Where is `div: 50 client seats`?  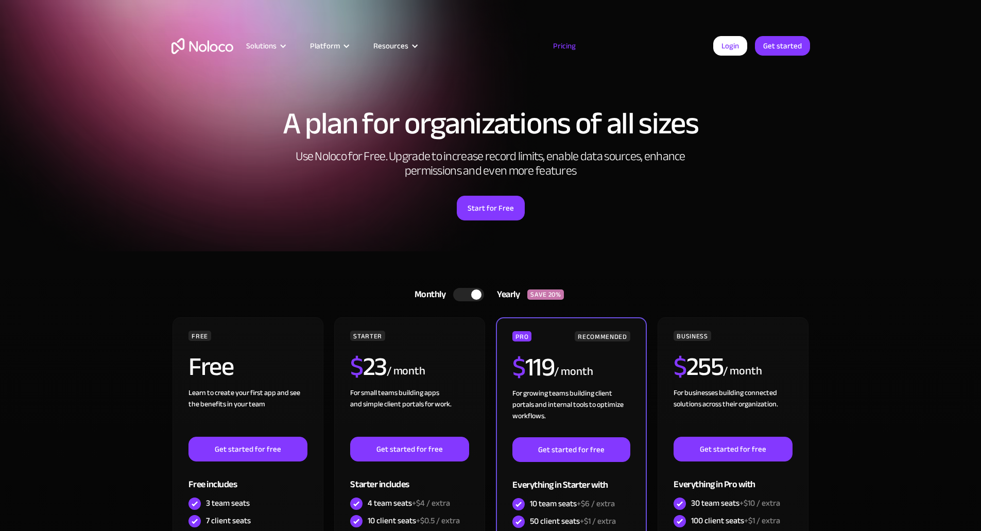
div: 50 client seats is located at coordinates (573, 521).